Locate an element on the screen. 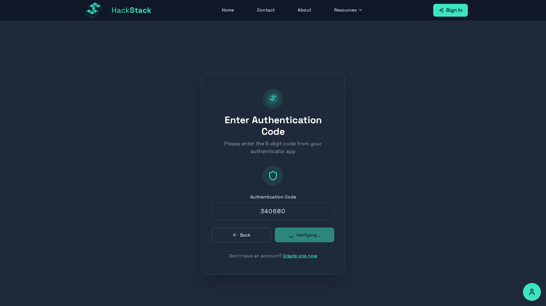 The height and width of the screenshot is (306, 546). a: About is located at coordinates (304, 10).